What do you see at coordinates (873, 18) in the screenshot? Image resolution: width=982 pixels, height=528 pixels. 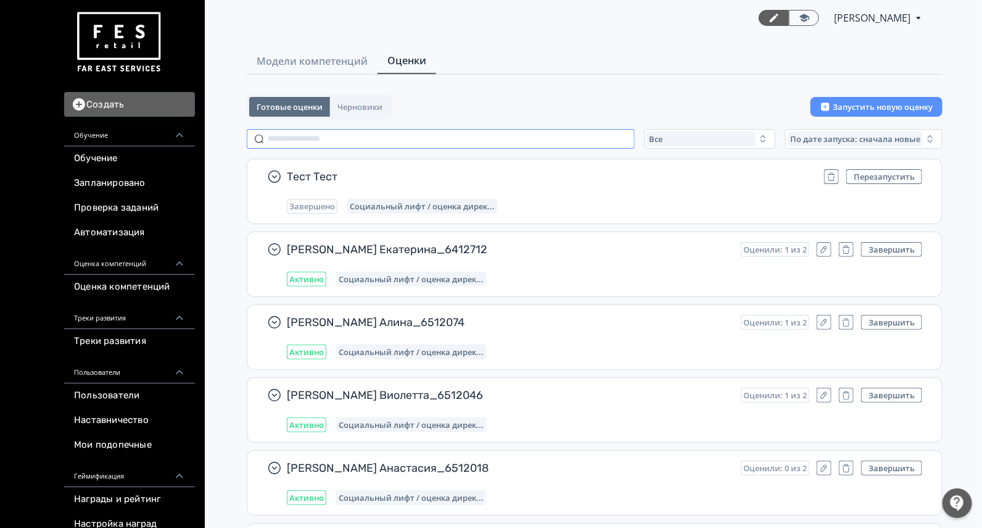 I see `span: Светлана Илюхина` at bounding box center [873, 18].